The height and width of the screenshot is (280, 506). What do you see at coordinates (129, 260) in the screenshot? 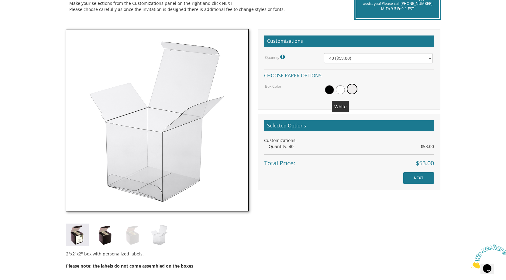
I see `span: ox with personalized labels.` at bounding box center [129, 260].